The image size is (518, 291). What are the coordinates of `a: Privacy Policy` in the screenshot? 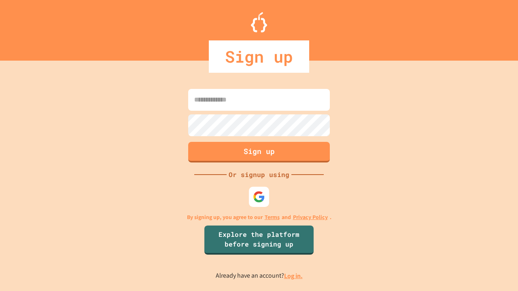 It's located at (310, 217).